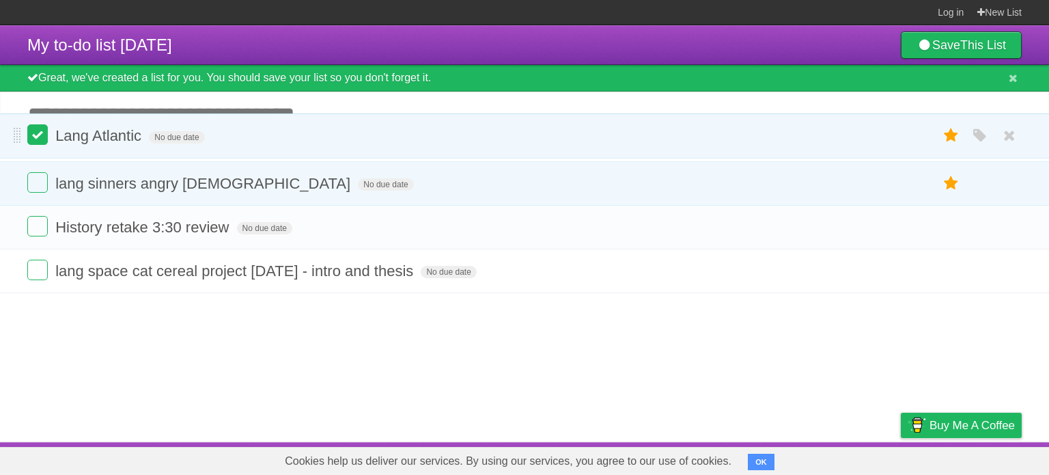 The height and width of the screenshot is (475, 1049). I want to click on span: Lang Atlantic, so click(100, 135).